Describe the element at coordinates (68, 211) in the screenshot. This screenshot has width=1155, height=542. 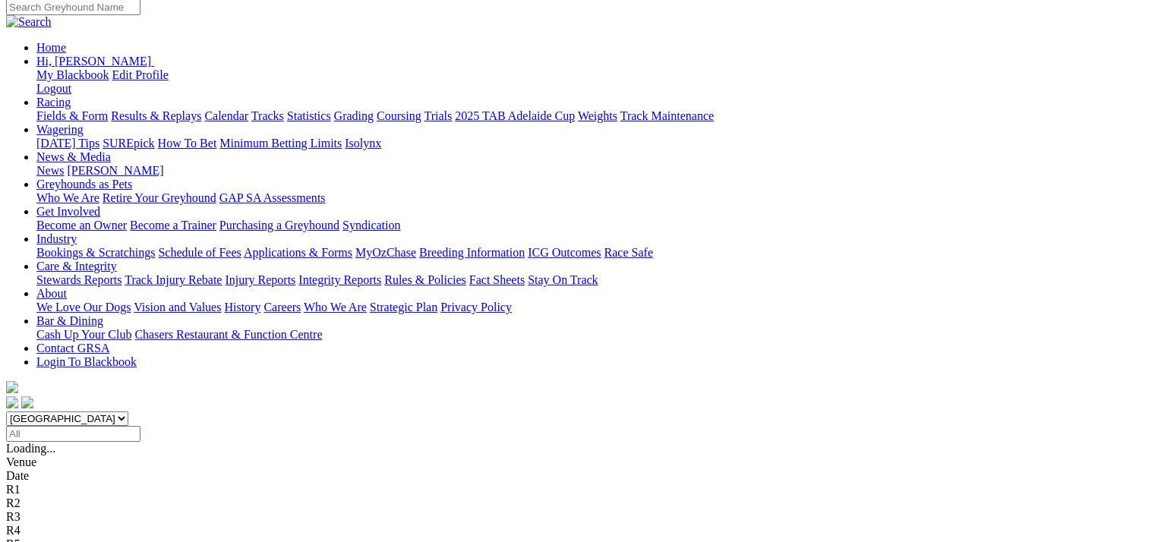
I see `a: Get Involved` at that location.